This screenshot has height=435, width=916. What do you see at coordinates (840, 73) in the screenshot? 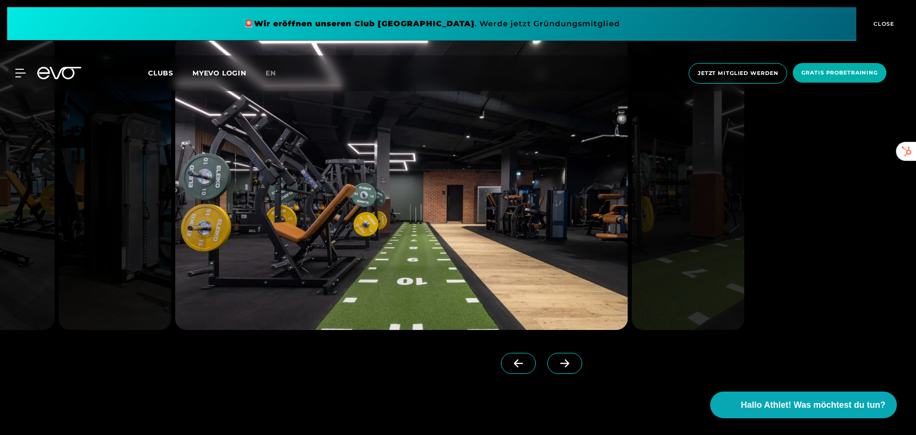
I see `a: Gratis Probetraining` at bounding box center [840, 73].